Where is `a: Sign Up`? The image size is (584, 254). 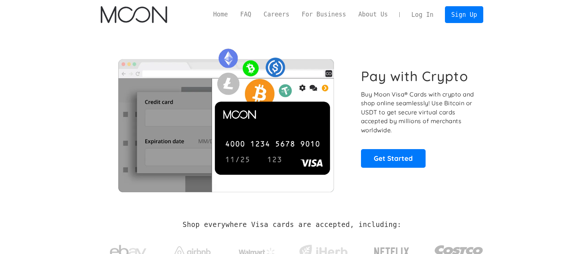 a: Sign Up is located at coordinates (464, 14).